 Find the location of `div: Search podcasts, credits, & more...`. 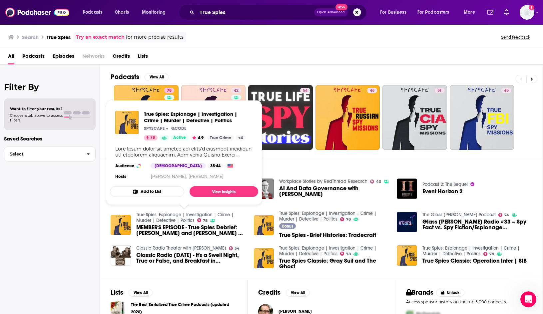

div: Search podcasts, credits, & more... is located at coordinates (279, 12).